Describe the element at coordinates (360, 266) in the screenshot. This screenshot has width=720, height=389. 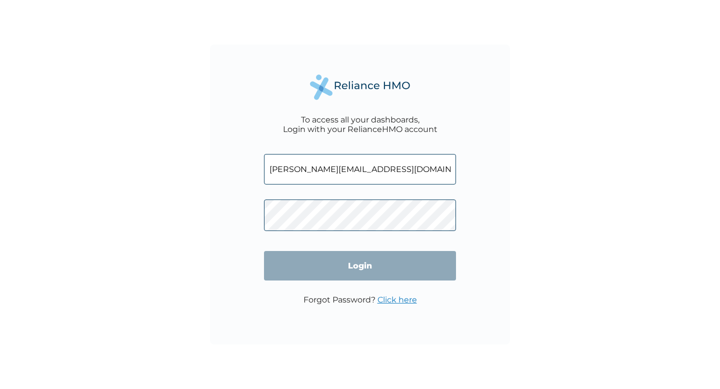
I see `input: Login` at that location.